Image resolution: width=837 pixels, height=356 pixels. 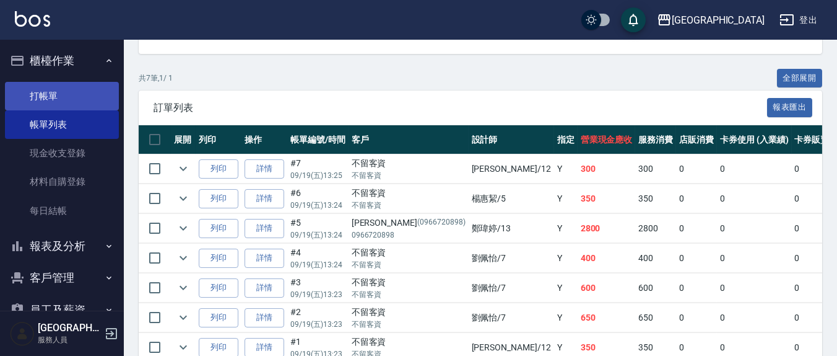 What do you see at coordinates (790, 107) in the screenshot?
I see `a: 報表匯出` at bounding box center [790, 107].